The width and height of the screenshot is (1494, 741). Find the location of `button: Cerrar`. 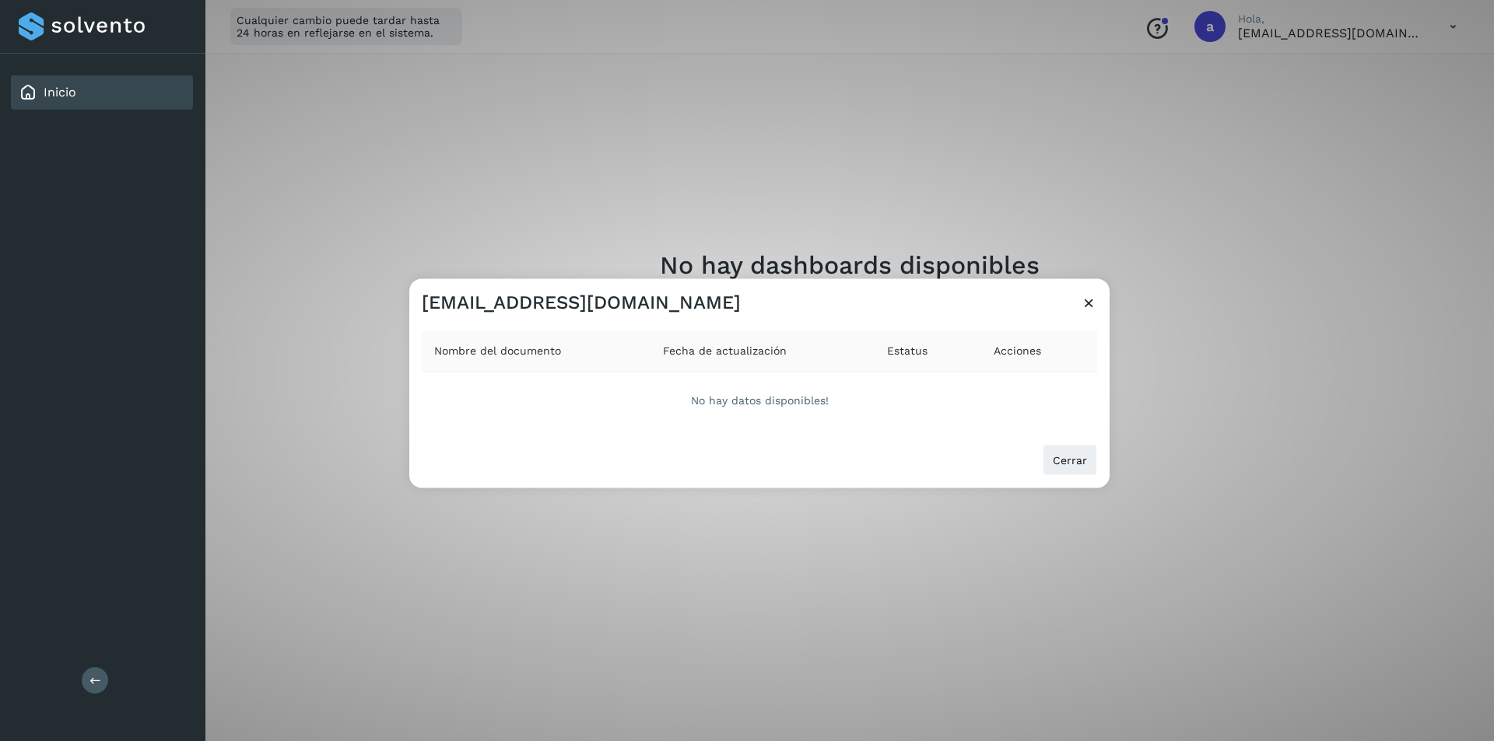

button: Cerrar is located at coordinates (1070, 460).